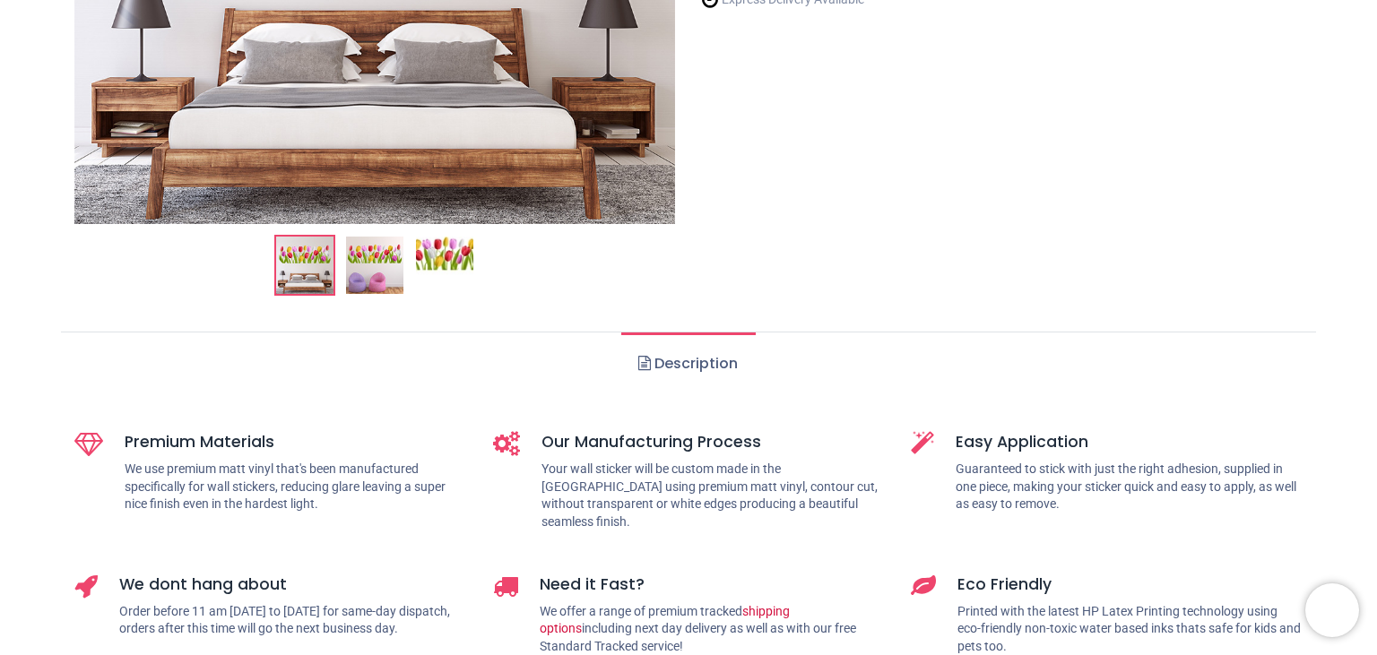 The height and width of the screenshot is (655, 1377). I want to click on h5: Our Manufacturing Process, so click(713, 442).